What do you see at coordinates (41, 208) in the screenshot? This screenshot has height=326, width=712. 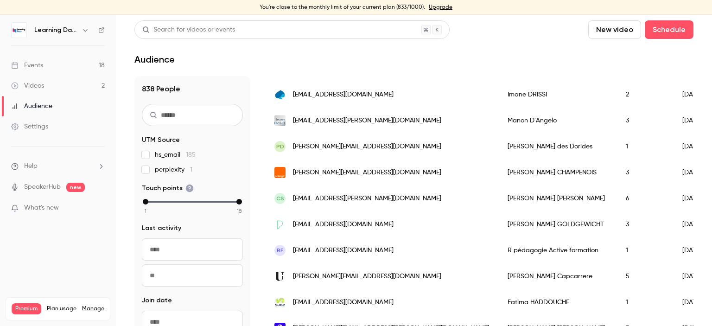 I see `span: What's new` at bounding box center [41, 208].